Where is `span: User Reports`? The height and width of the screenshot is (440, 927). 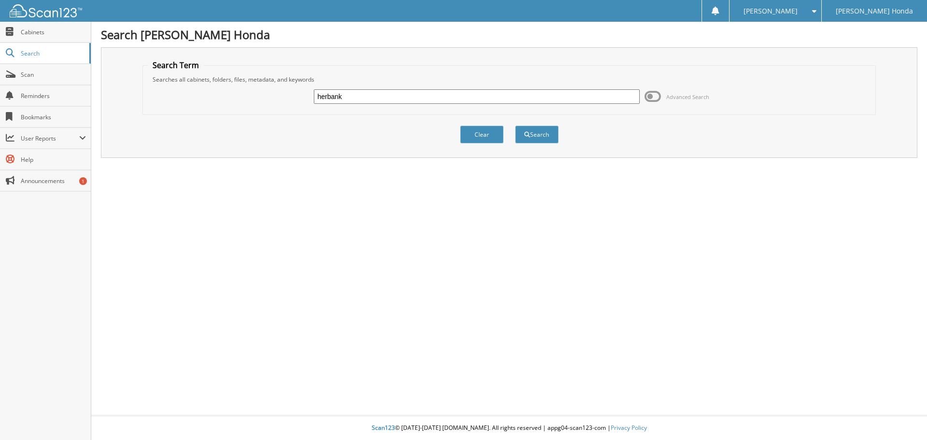
span: User Reports is located at coordinates (50, 138).